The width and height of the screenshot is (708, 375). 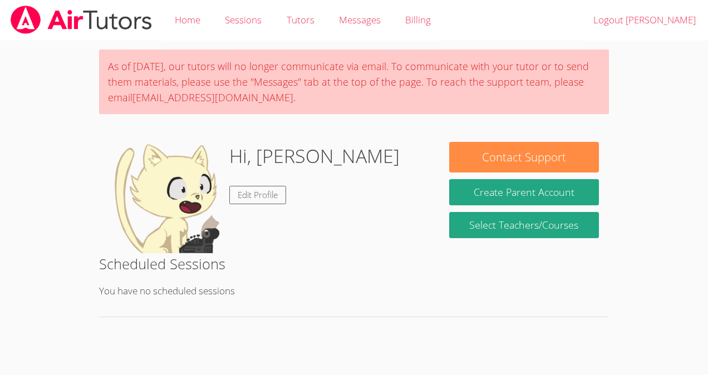 What do you see at coordinates (354, 264) in the screenshot?
I see `h2: Scheduled Sessions` at bounding box center [354, 264].